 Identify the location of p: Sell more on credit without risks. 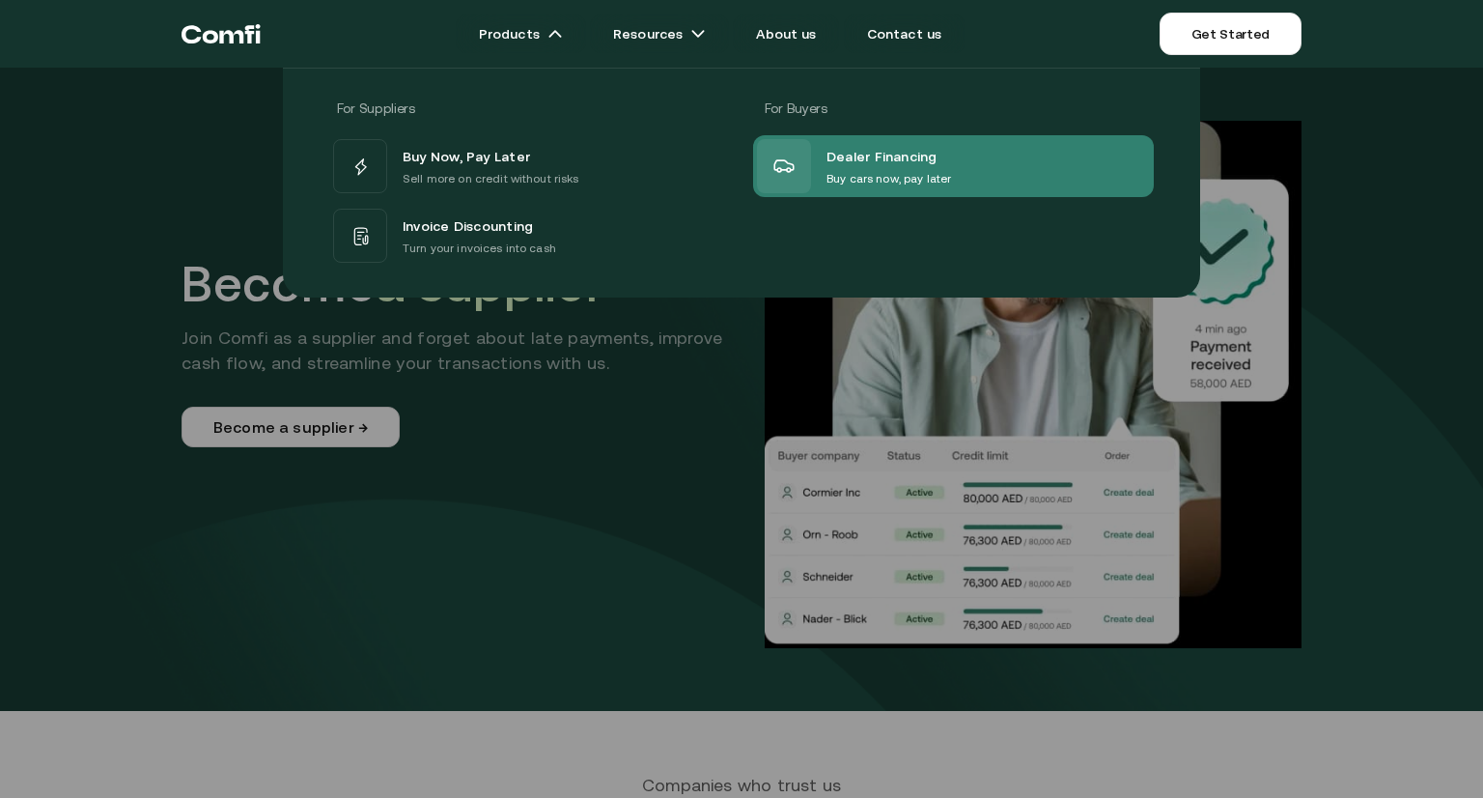
(491, 179).